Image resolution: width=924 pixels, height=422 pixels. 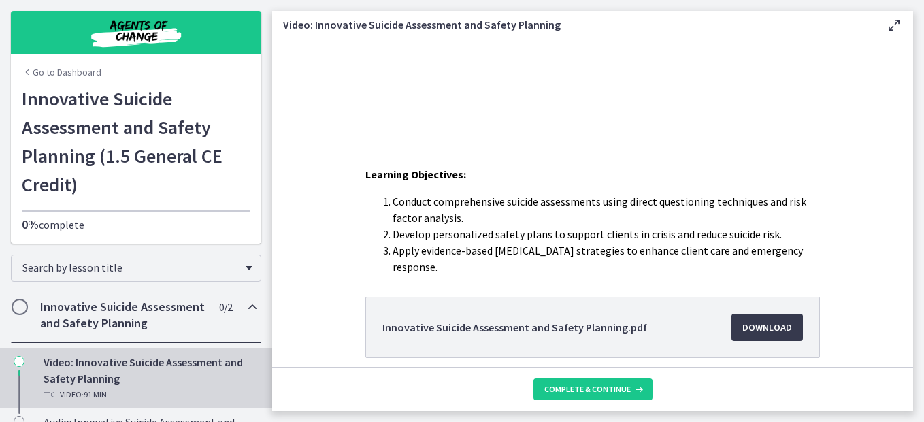 I want to click on a: Download, so click(x=767, y=327).